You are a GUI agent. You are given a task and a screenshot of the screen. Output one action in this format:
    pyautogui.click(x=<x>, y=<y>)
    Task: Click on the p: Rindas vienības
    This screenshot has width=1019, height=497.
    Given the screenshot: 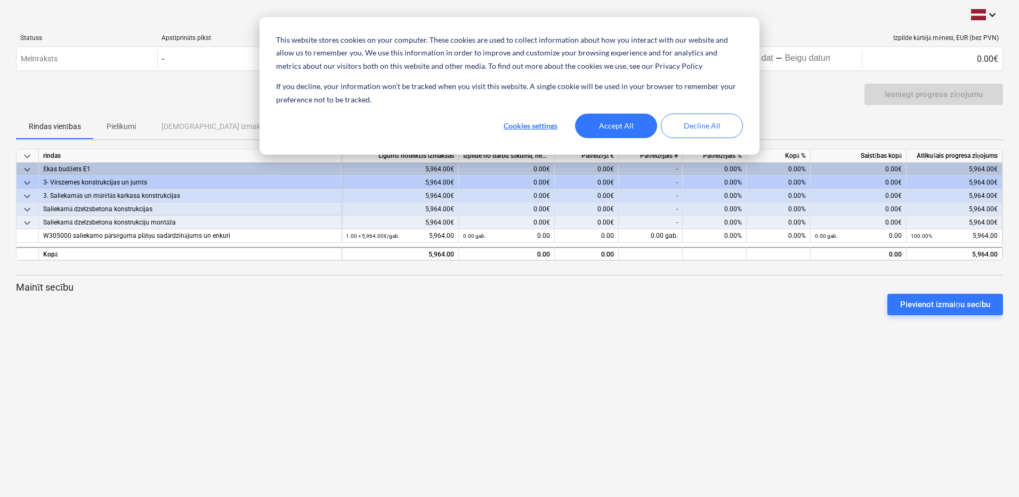 What is the action you would take?
    pyautogui.click(x=55, y=126)
    